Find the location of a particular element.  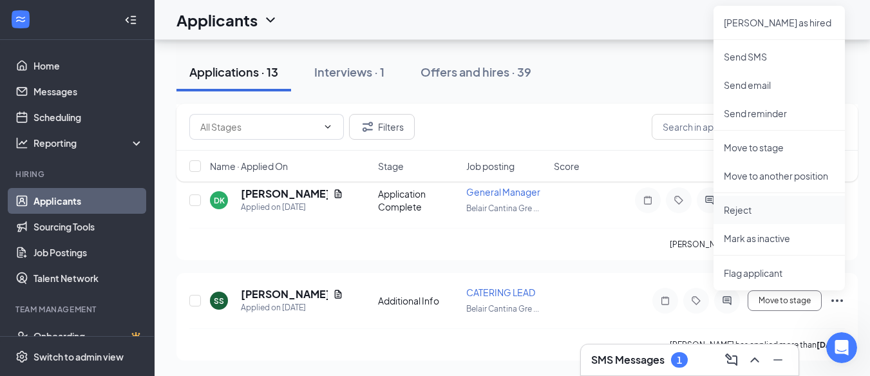

div: Application Complete is located at coordinates (418, 200).